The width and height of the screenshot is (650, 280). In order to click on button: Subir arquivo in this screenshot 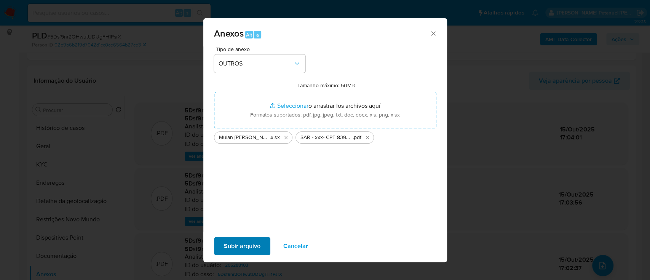, I will do `click(242, 246)`.